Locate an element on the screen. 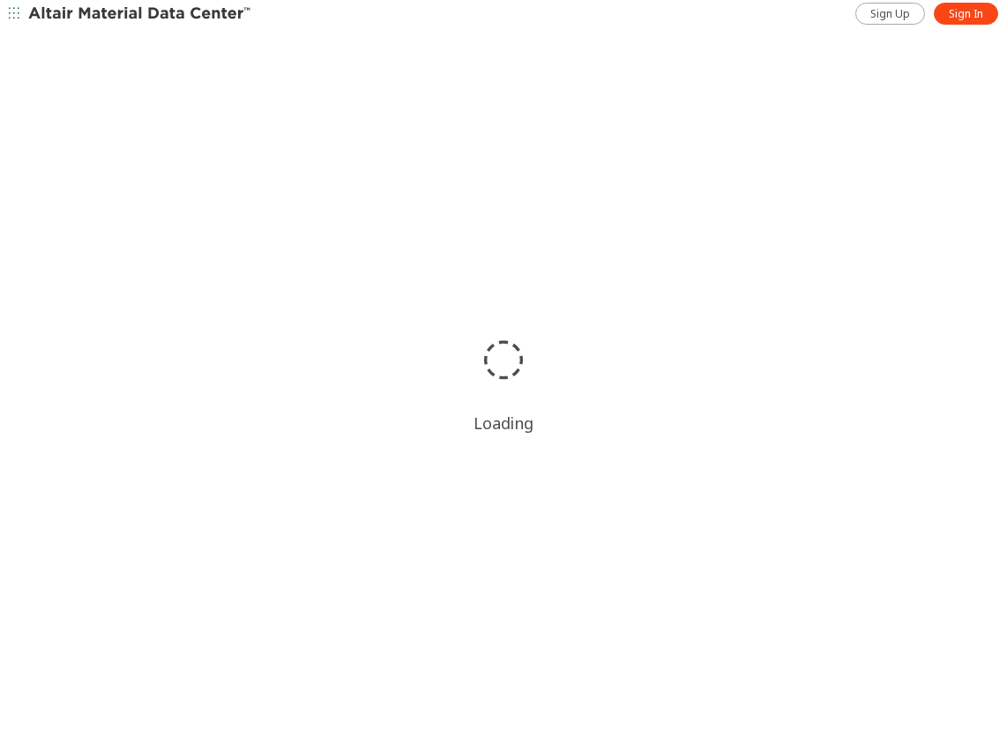  div: Loading is located at coordinates (503, 423).